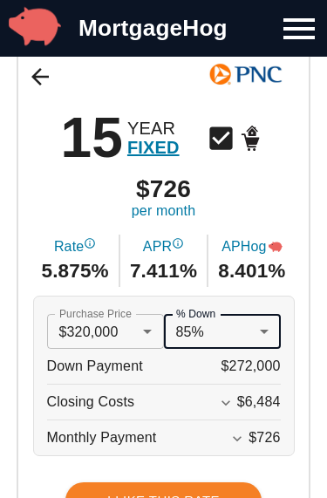  I want to click on span: $272,000, so click(251, 367).